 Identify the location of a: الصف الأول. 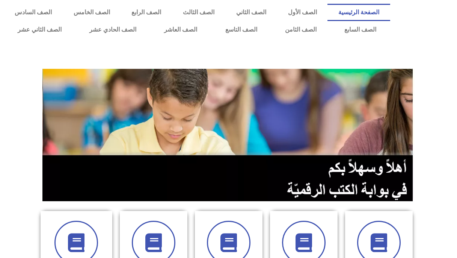
(302, 12).